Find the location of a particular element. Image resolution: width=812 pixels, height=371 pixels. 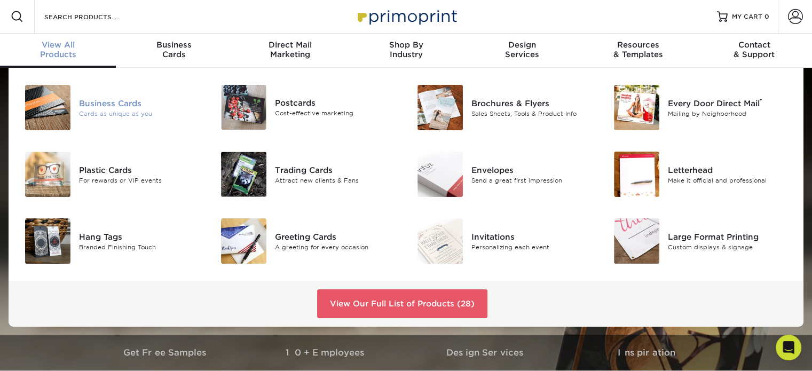

span: Resources is located at coordinates (637, 45).